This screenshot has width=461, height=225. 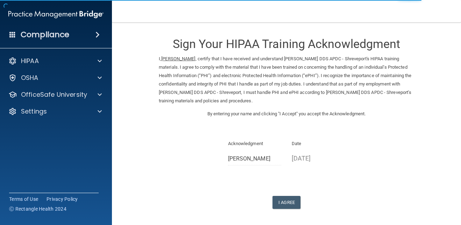 I want to click on button: I Agree, so click(x=287, y=202).